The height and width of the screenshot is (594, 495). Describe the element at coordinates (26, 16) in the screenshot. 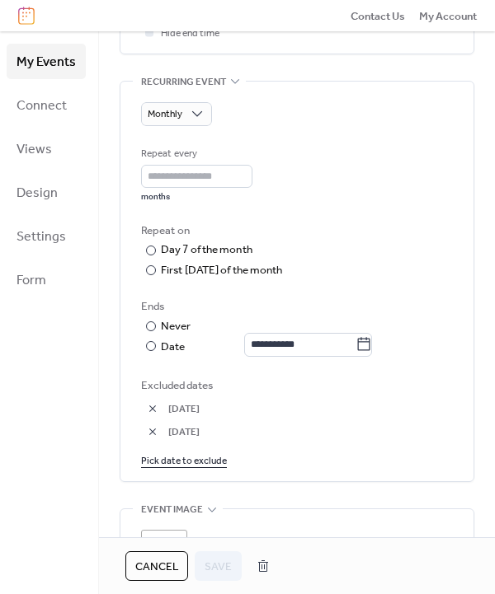

I see `img: logo` at that location.